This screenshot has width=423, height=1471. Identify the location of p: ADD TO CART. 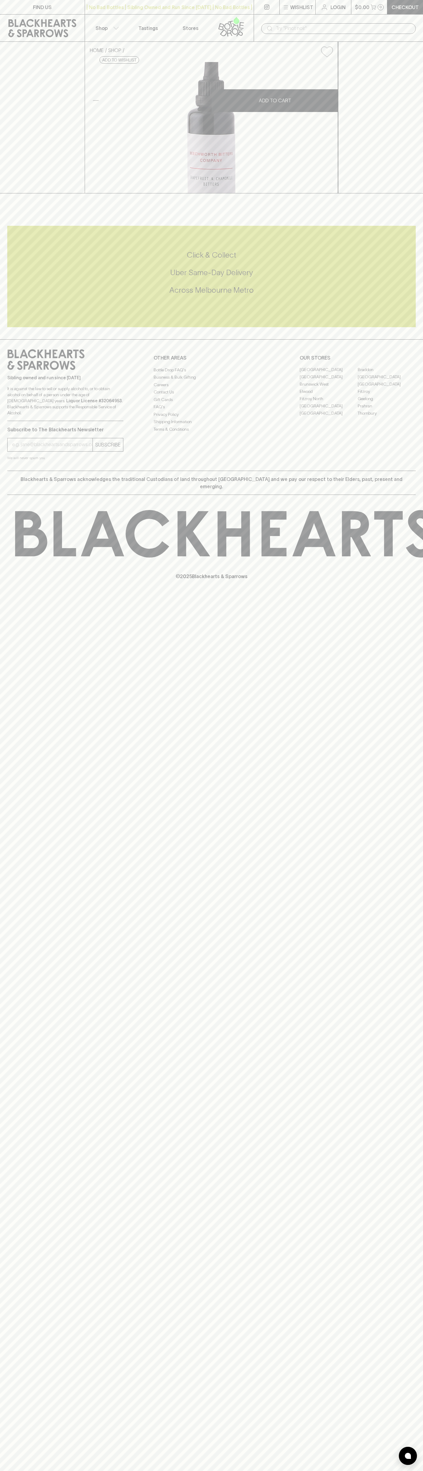
(275, 100).